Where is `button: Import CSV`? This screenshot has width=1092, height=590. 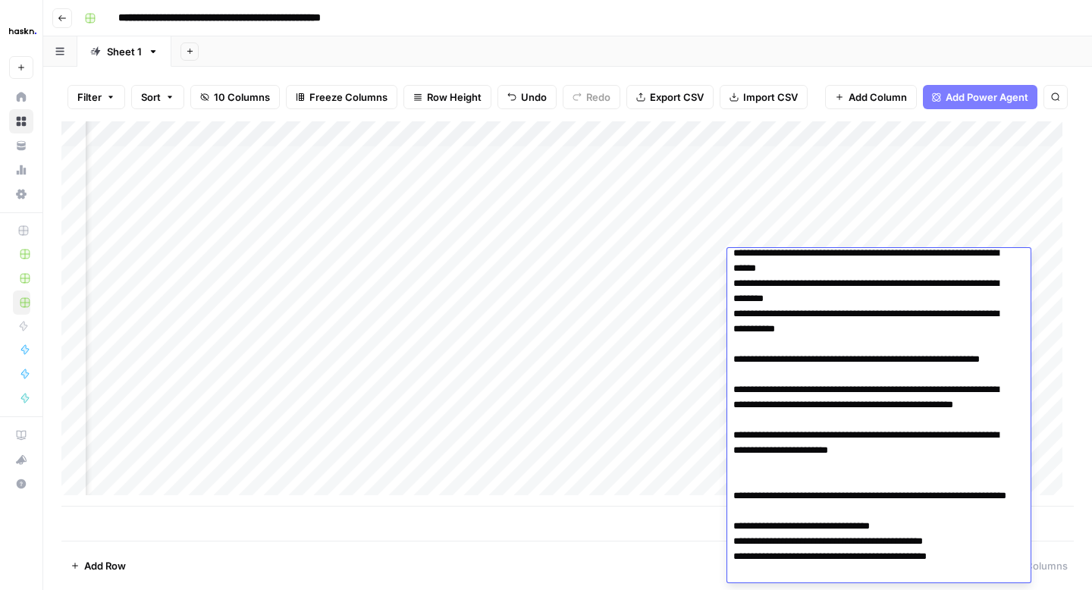 button: Import CSV is located at coordinates (764, 97).